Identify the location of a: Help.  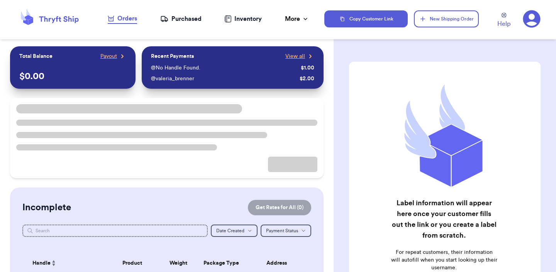
(504, 20).